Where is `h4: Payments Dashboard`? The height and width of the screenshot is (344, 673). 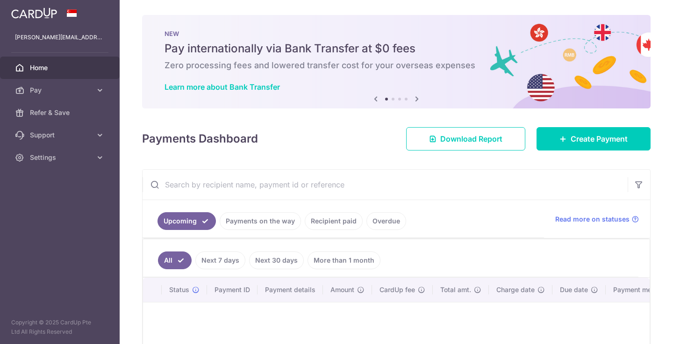
h4: Payments Dashboard is located at coordinates (200, 139).